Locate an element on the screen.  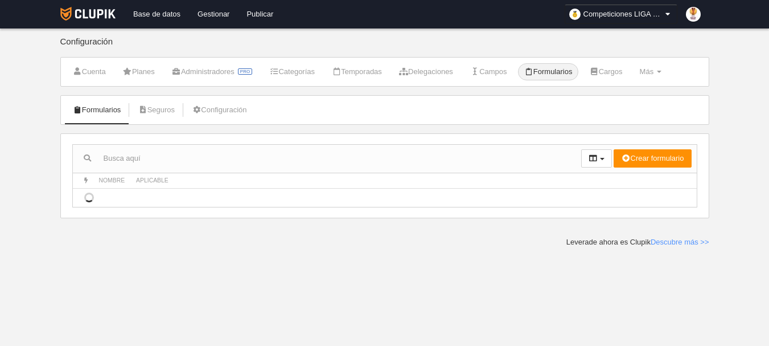
span: Aplicable is located at coordinates (152, 180).